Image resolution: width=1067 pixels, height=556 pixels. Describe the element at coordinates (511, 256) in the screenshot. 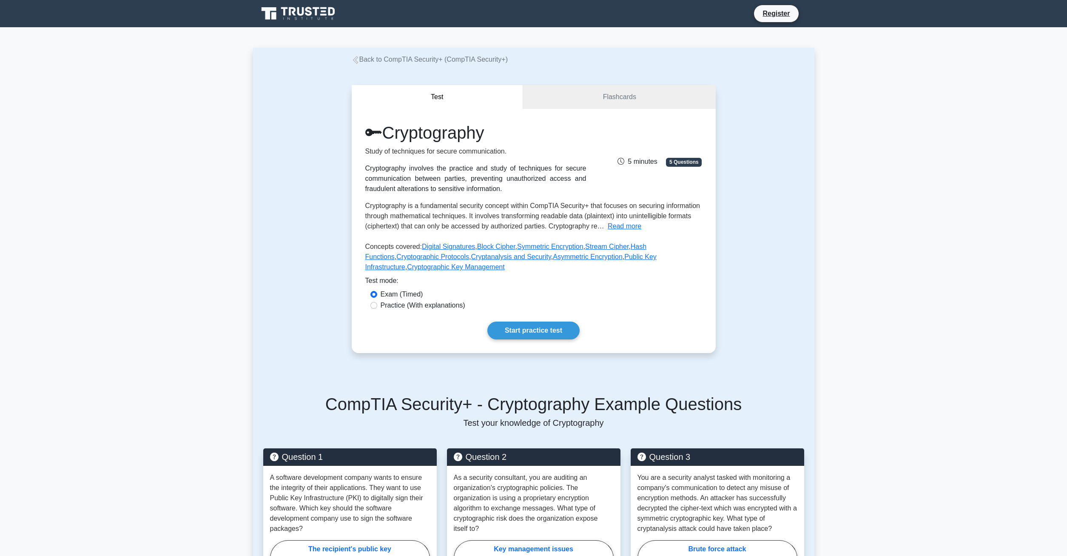

I see `a: Cryptanalysis and Security` at that location.